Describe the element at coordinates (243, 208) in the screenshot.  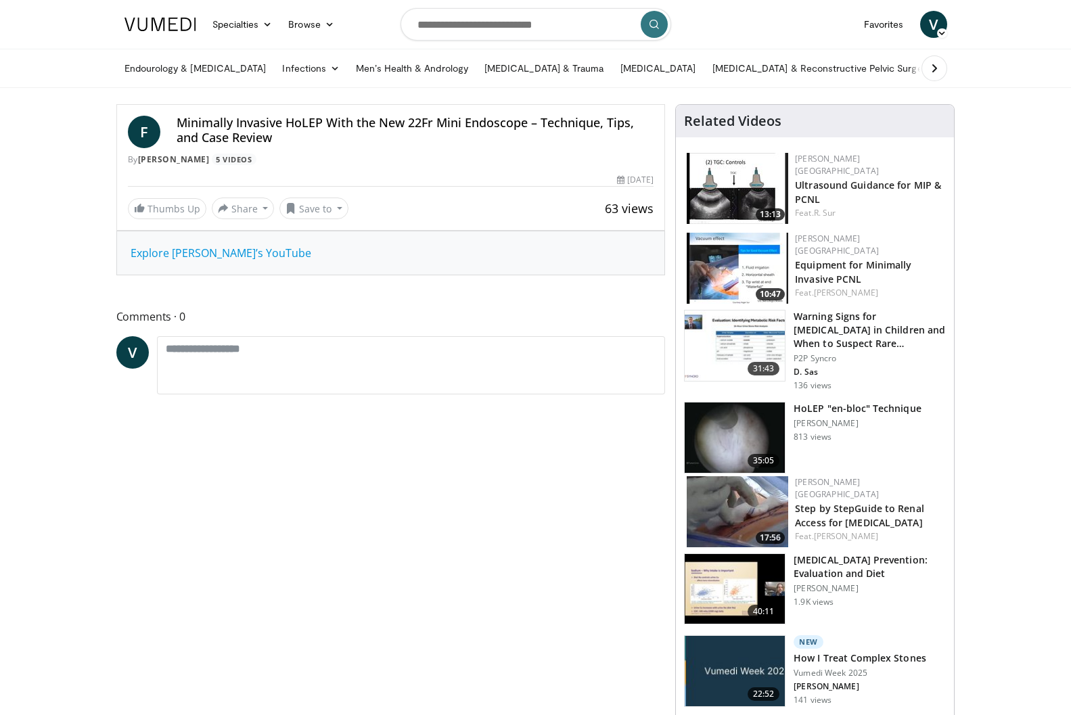
I see `button: Share` at that location.